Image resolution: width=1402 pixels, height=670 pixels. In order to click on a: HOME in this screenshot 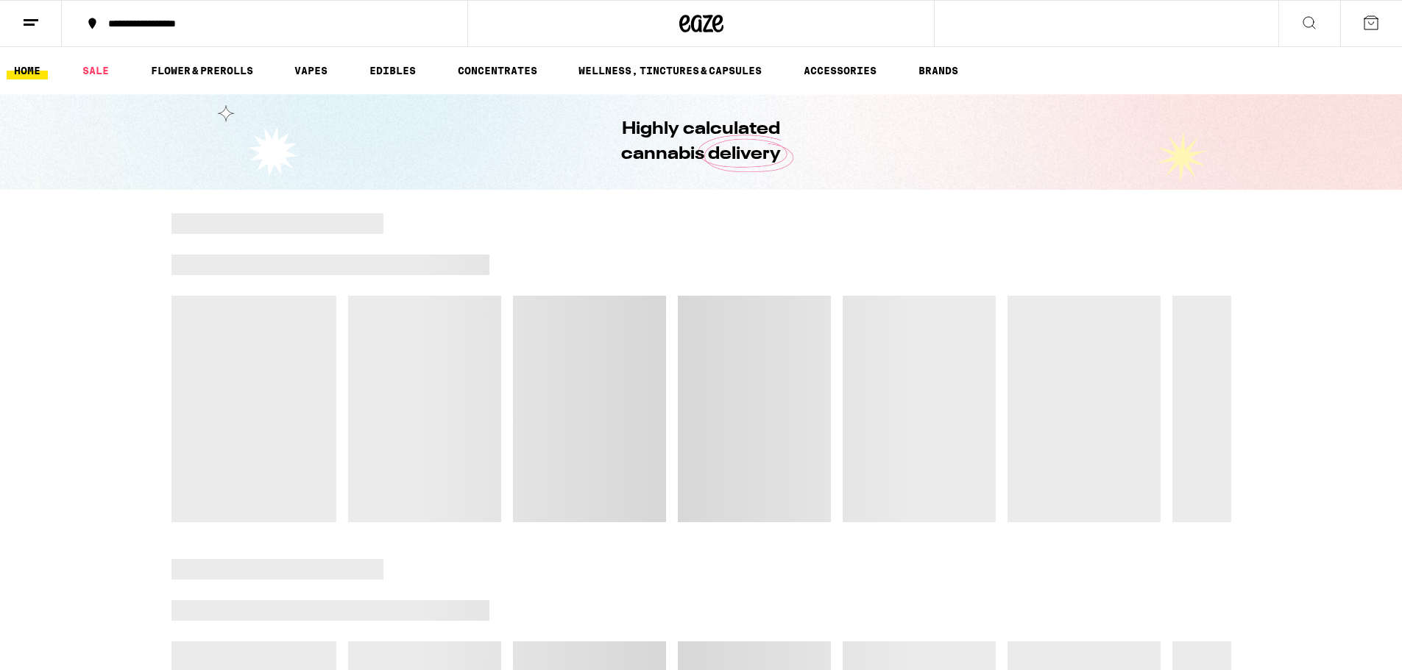, I will do `click(27, 71)`.